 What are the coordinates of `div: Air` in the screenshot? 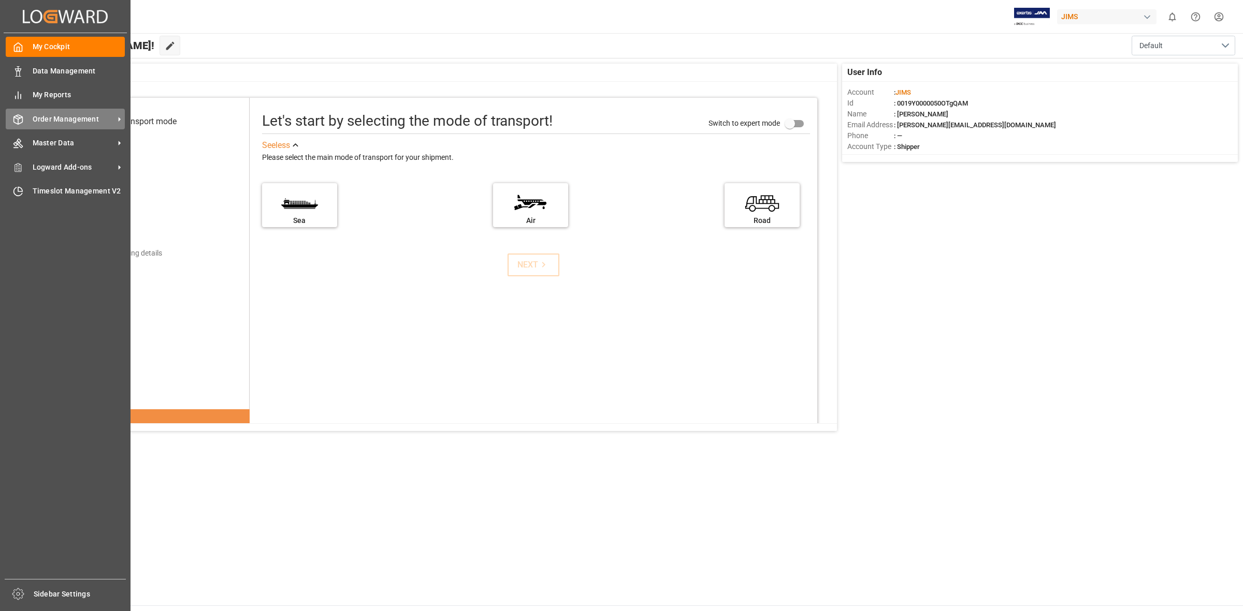 It's located at (530, 221).